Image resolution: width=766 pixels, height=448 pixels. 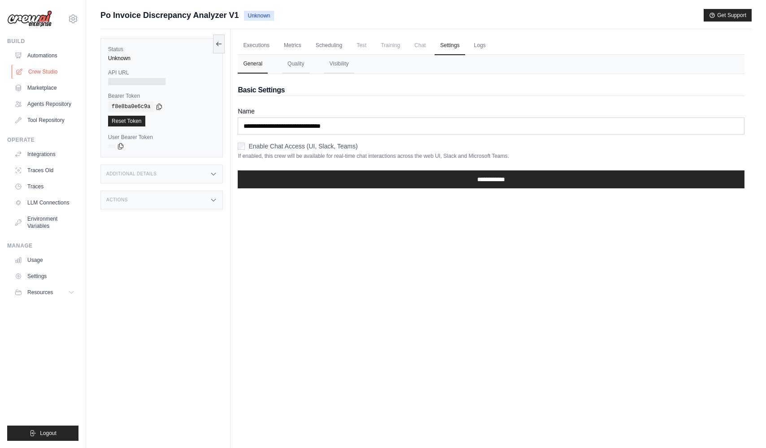 I want to click on nav: Tabs, so click(x=491, y=64).